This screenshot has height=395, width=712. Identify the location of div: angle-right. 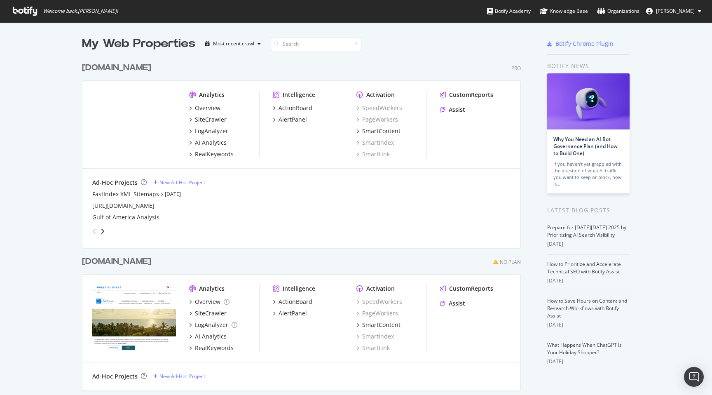
(103, 231).